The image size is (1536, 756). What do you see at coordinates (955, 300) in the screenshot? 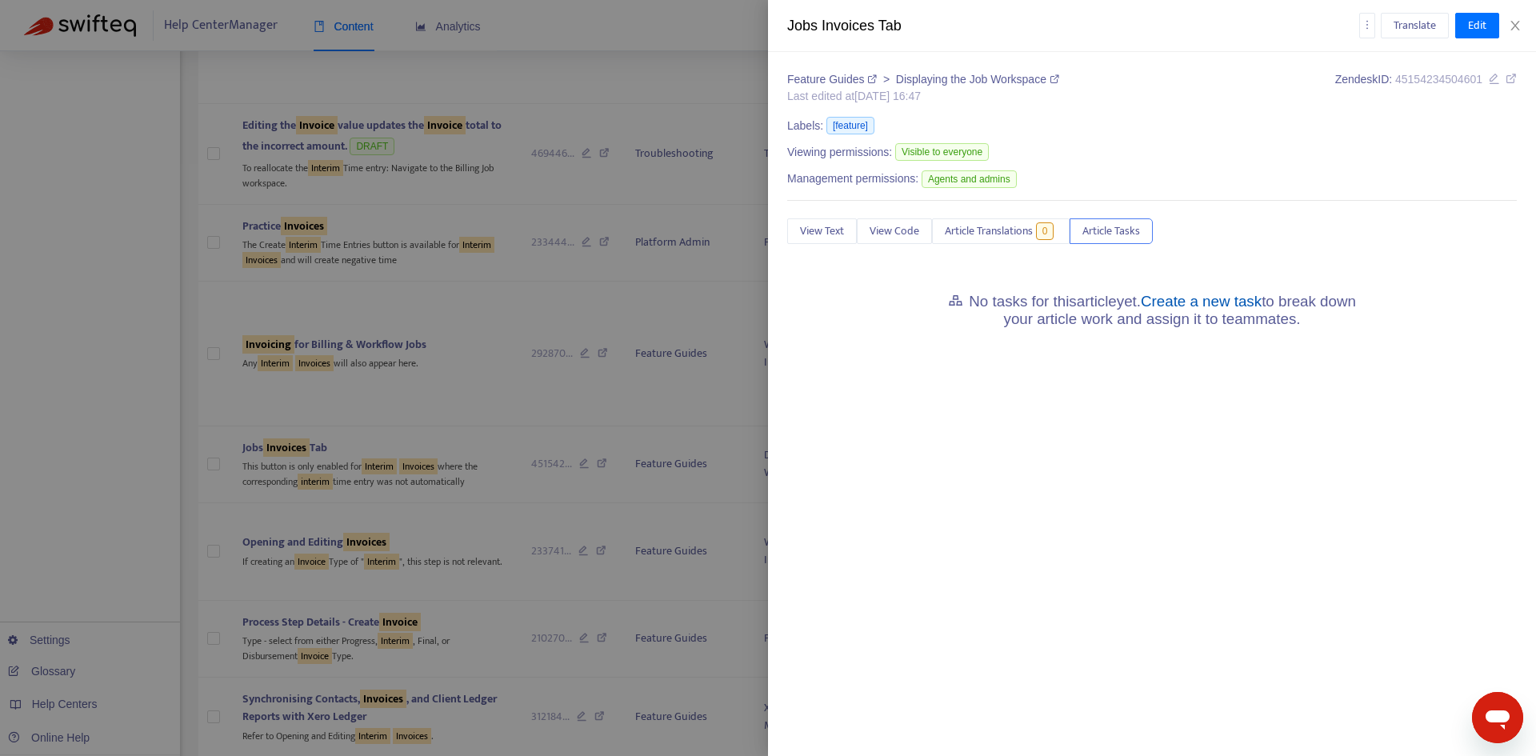
I see `span: gold` at bounding box center [955, 300].